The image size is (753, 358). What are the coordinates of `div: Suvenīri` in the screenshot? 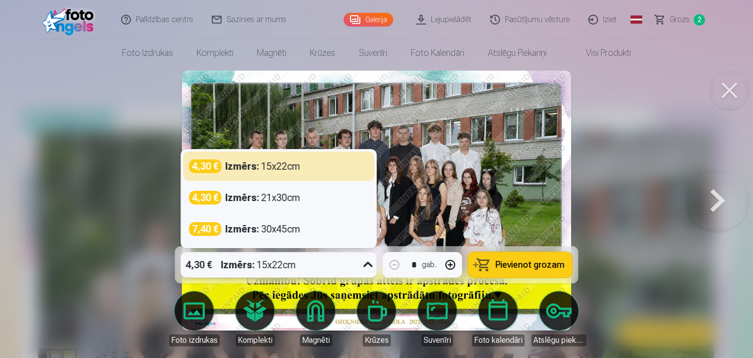 It's located at (438, 340).